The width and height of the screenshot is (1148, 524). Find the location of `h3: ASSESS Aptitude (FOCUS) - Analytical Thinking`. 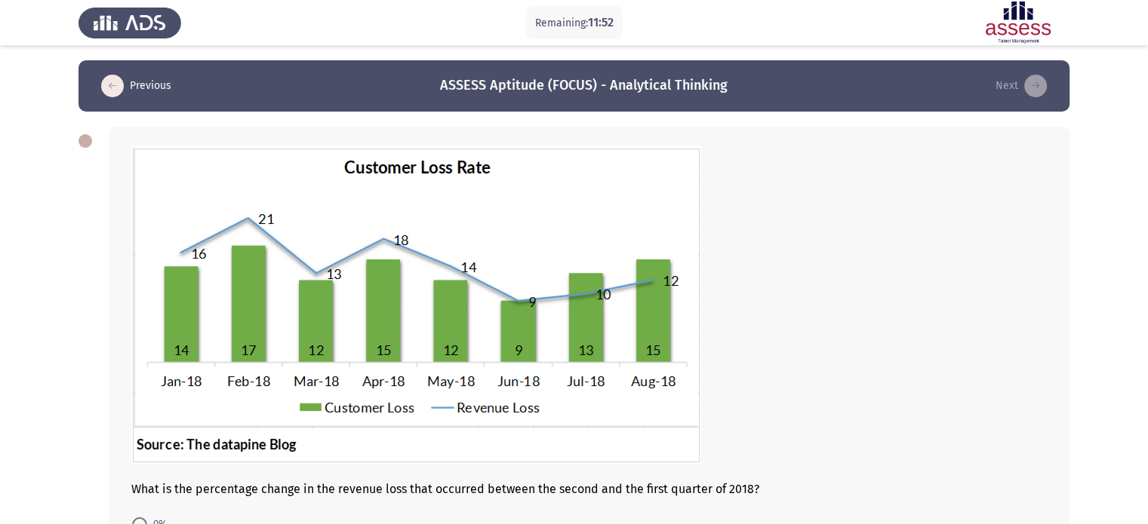

h3: ASSESS Aptitude (FOCUS) - Analytical Thinking is located at coordinates (583, 85).